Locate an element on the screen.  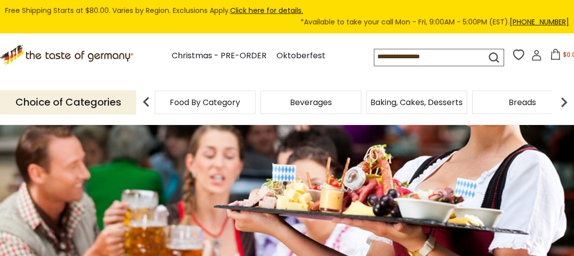
img: previous arrow is located at coordinates (146, 102).